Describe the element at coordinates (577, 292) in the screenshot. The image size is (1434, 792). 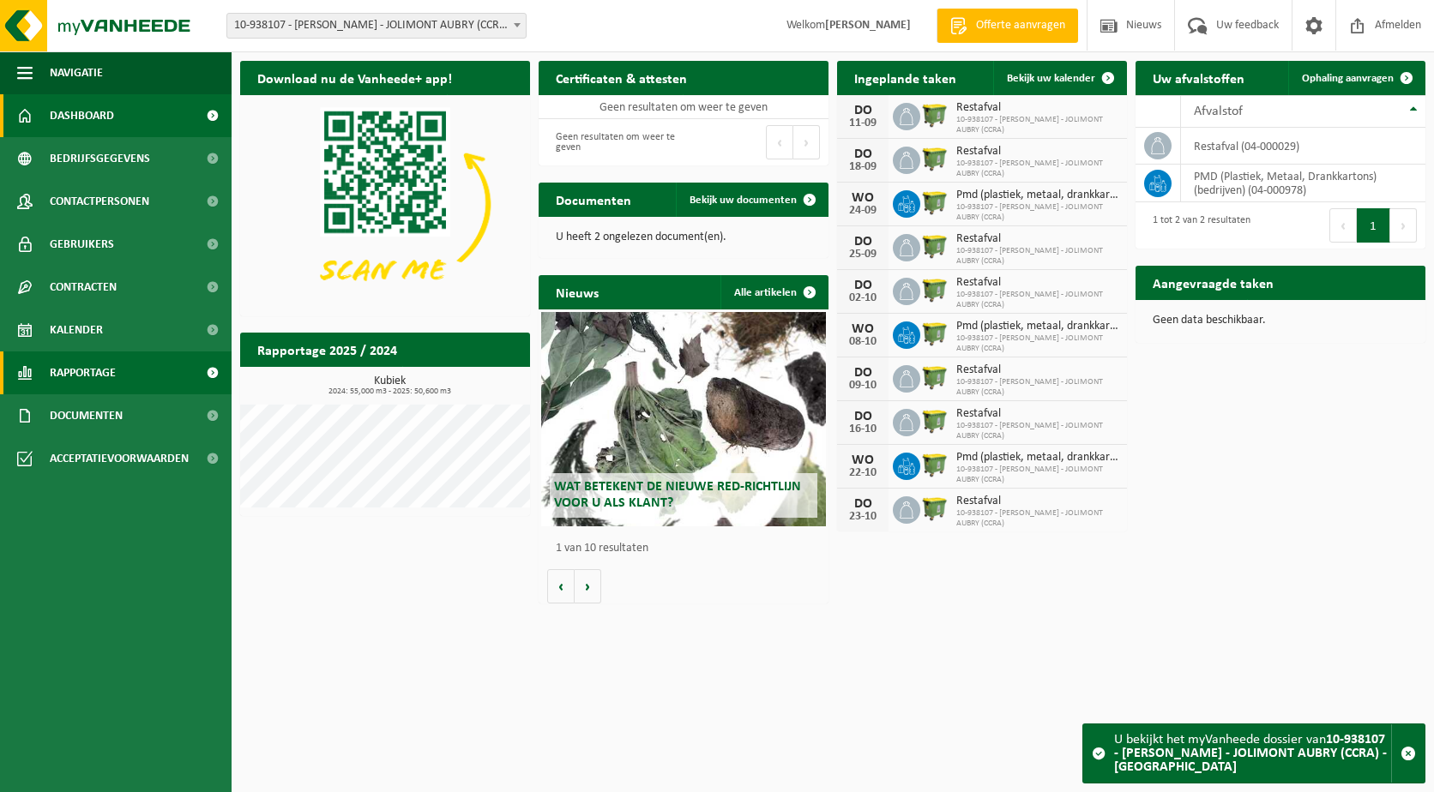
I see `h2: Nieuws` at that location.